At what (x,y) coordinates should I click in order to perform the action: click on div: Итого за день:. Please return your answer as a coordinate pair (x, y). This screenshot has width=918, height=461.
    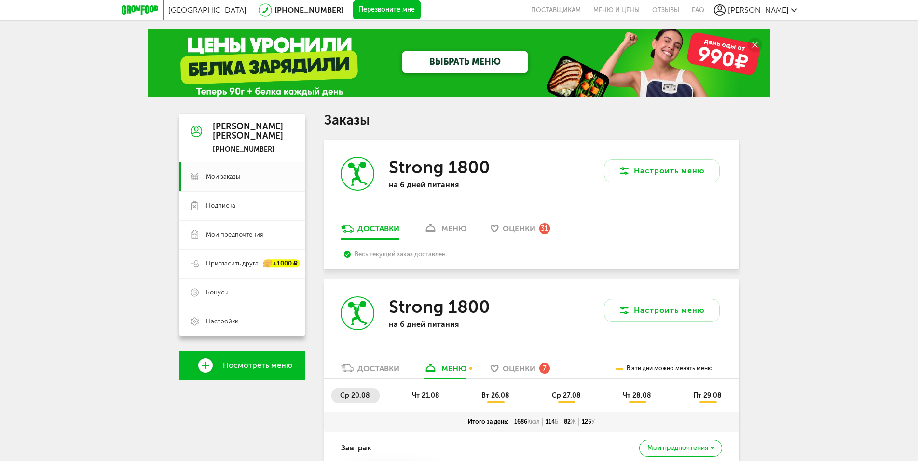
    Looking at the image, I should click on (488, 422).